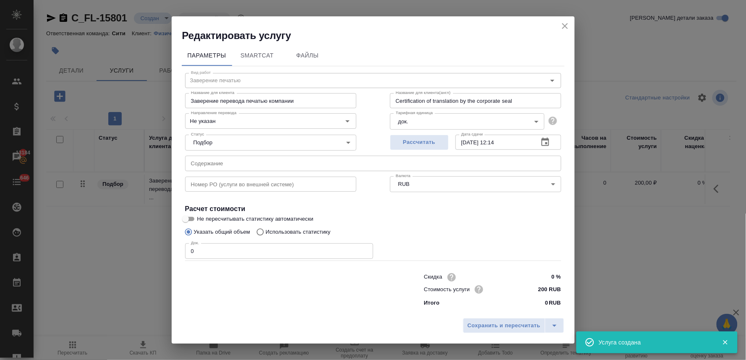  I want to click on button: Подбор, so click(203, 142).